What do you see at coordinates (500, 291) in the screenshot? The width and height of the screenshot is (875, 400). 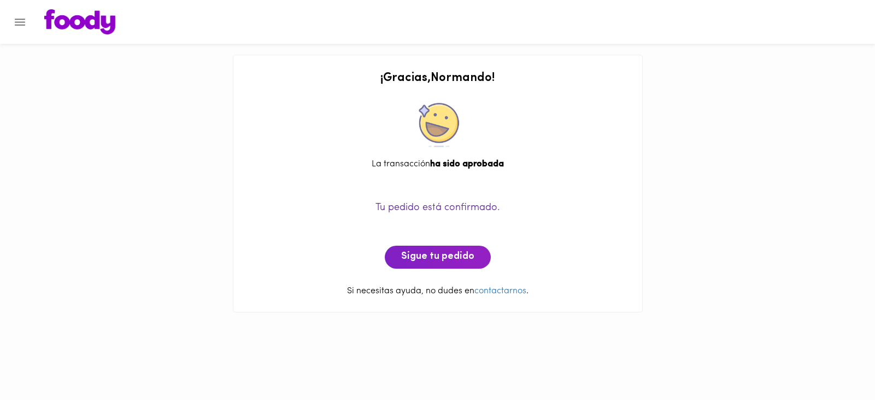 I see `a: contactarnos` at bounding box center [500, 291].